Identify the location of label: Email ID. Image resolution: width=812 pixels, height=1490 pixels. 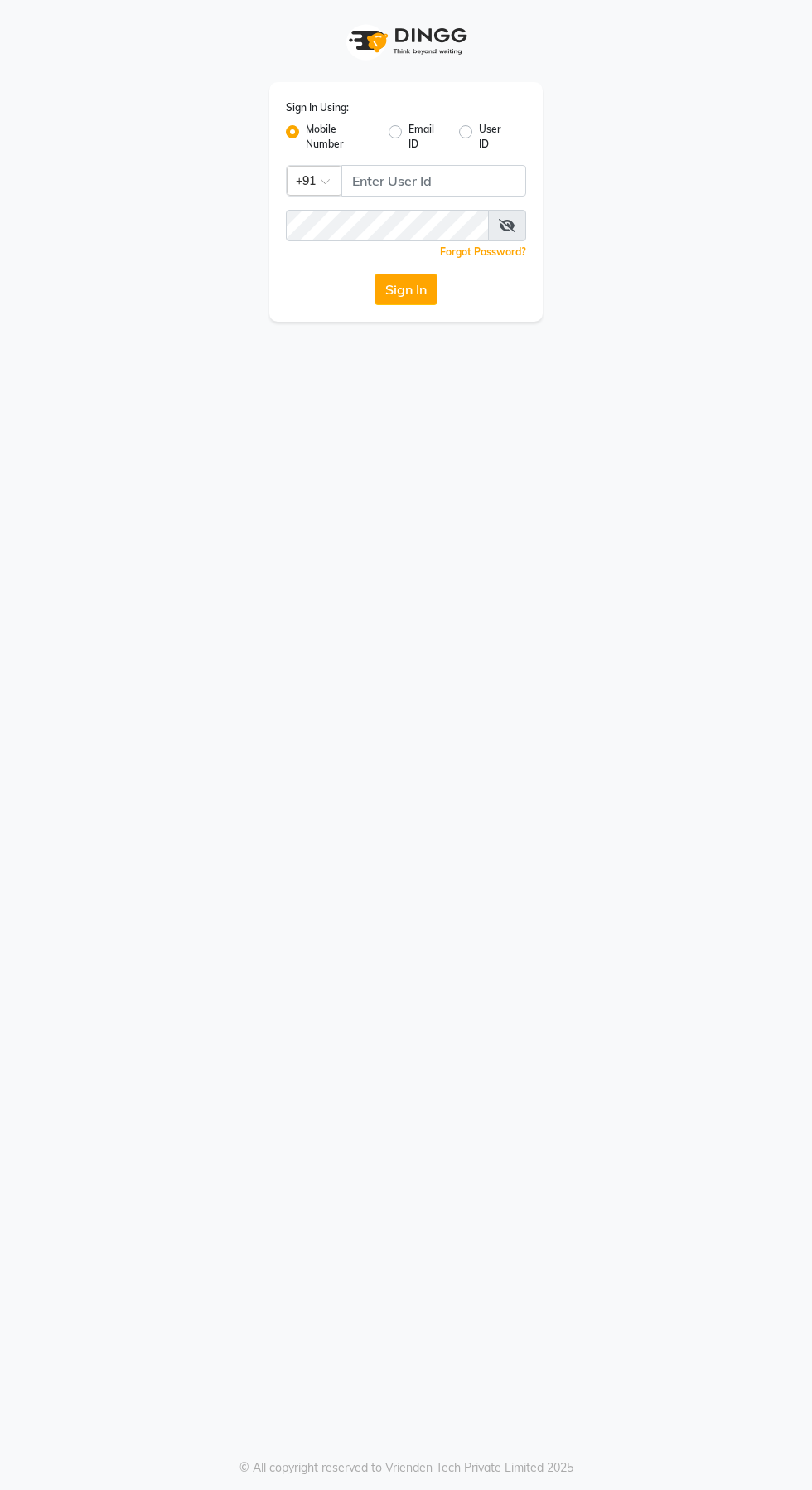
(426, 137).